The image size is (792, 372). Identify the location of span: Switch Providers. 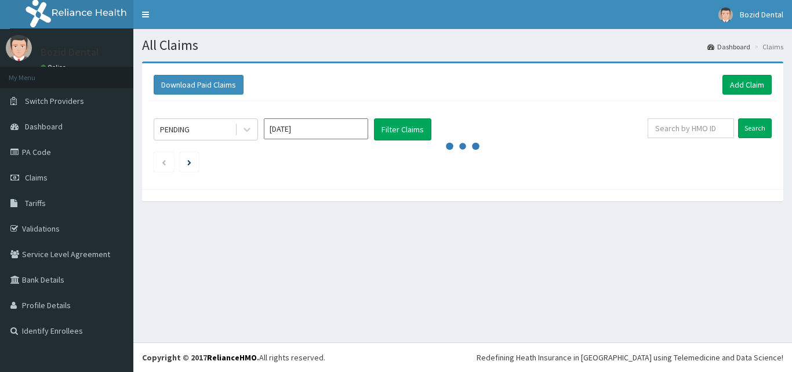
(54, 101).